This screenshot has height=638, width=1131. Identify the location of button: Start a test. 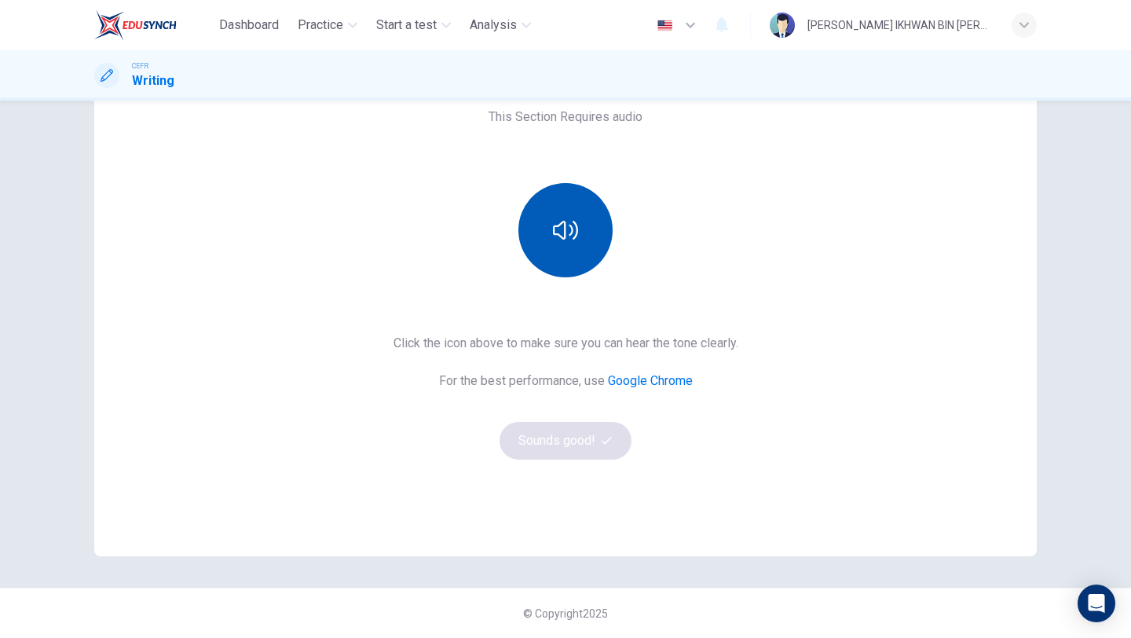
(413, 25).